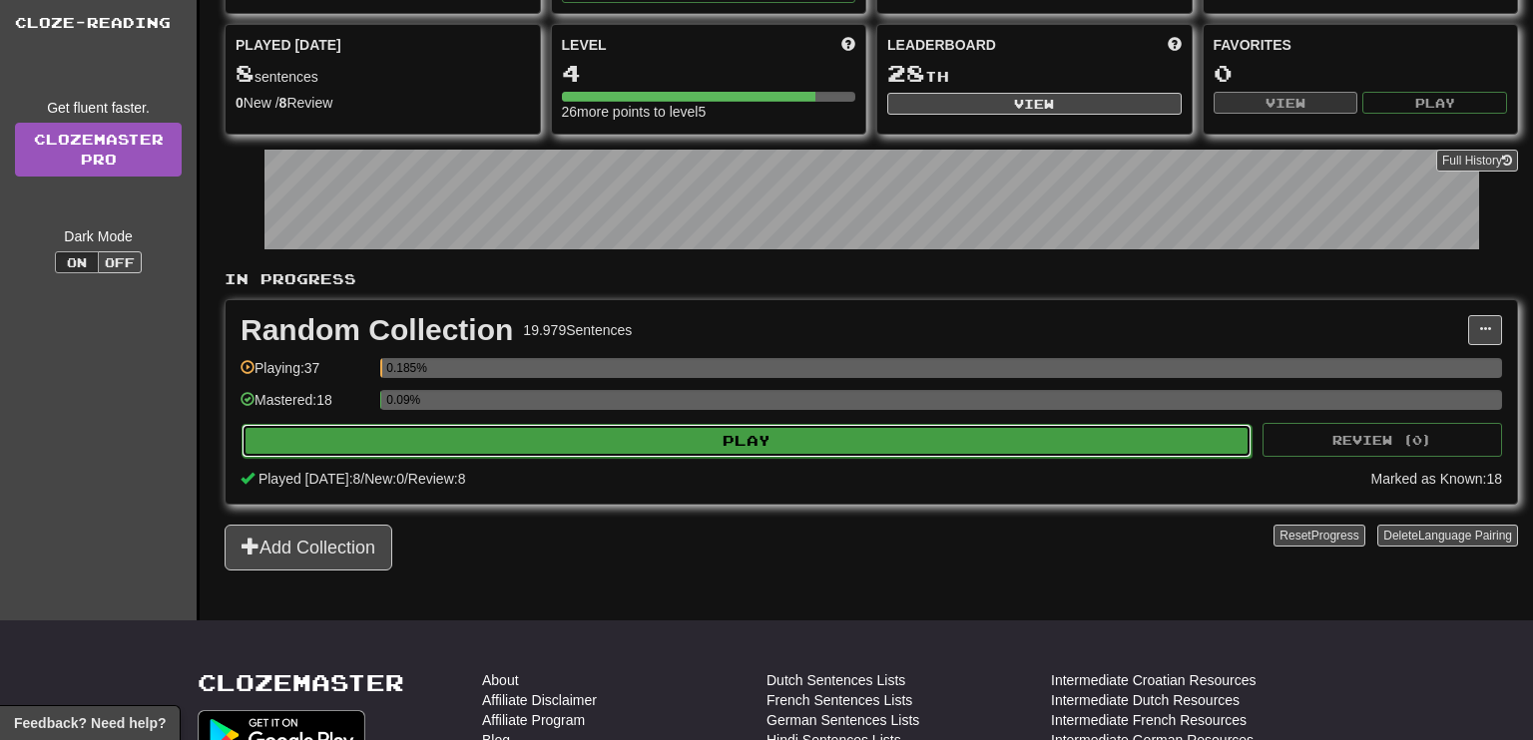 The height and width of the screenshot is (740, 1533). I want to click on button: Review (0), so click(1382, 440).